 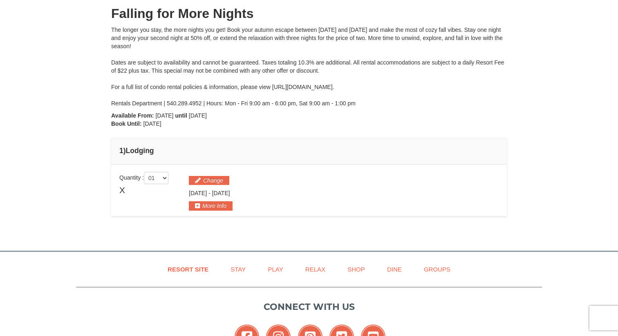 I want to click on button: More Info, so click(x=210, y=206).